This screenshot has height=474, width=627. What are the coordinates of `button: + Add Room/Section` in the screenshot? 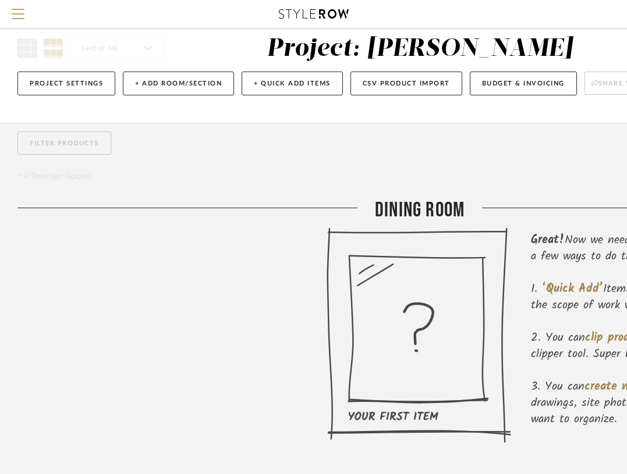 It's located at (178, 83).